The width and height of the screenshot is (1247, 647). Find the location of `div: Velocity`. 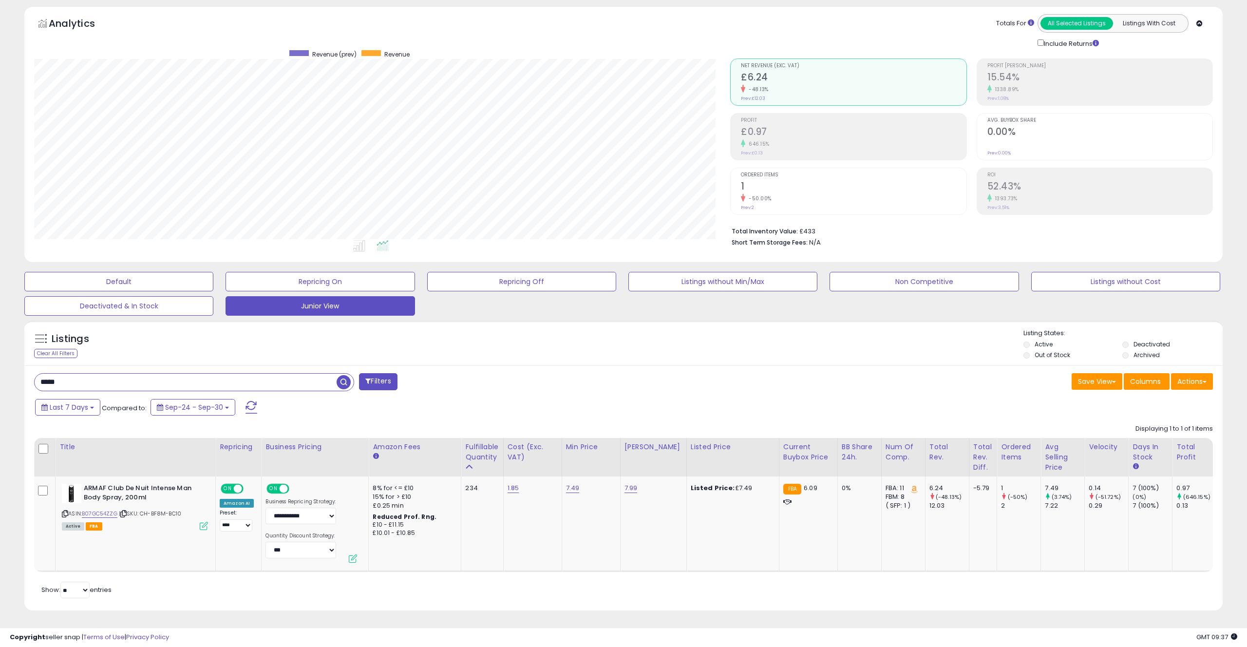

div: Velocity is located at coordinates (1106, 447).